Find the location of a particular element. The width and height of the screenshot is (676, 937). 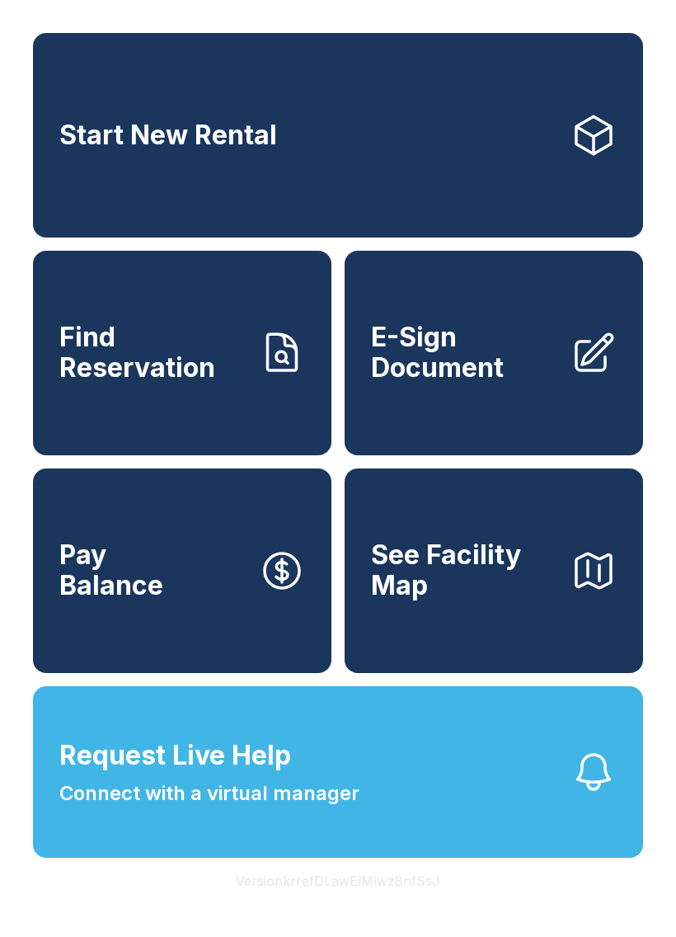

span: Start New Rental is located at coordinates (168, 135).